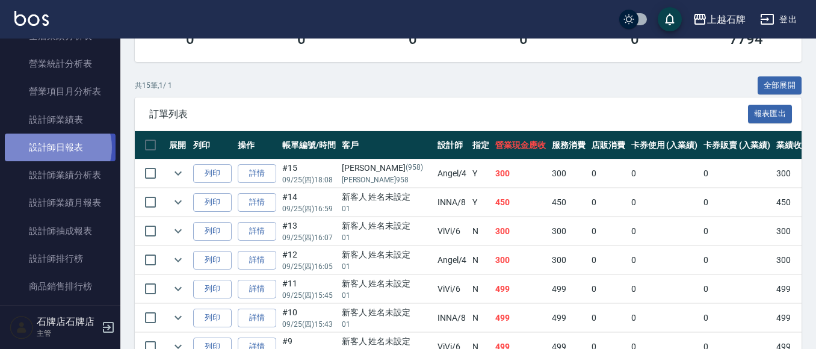  Describe the element at coordinates (309, 180) in the screenshot. I see `p: 09/25 (四) 18:08` at that location.